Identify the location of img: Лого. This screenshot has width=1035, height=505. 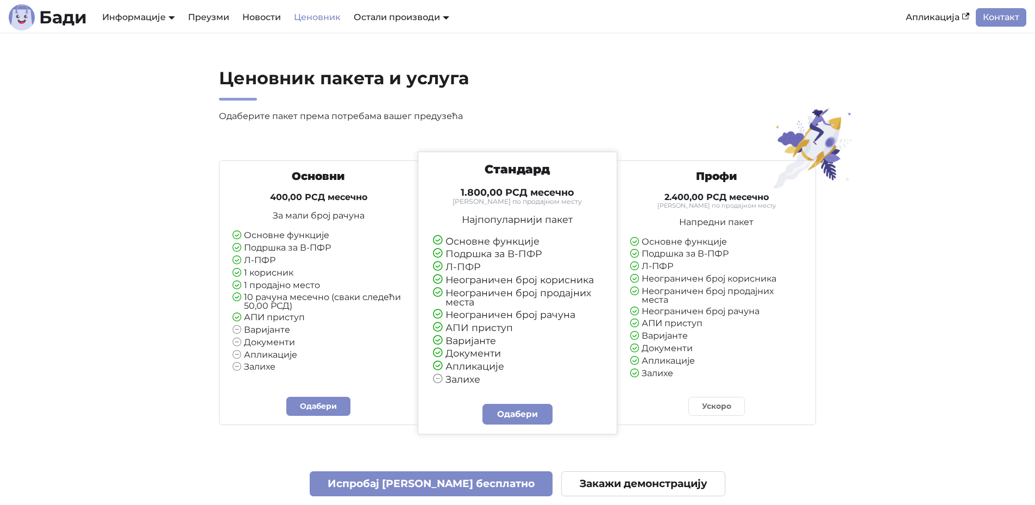
(22, 17).